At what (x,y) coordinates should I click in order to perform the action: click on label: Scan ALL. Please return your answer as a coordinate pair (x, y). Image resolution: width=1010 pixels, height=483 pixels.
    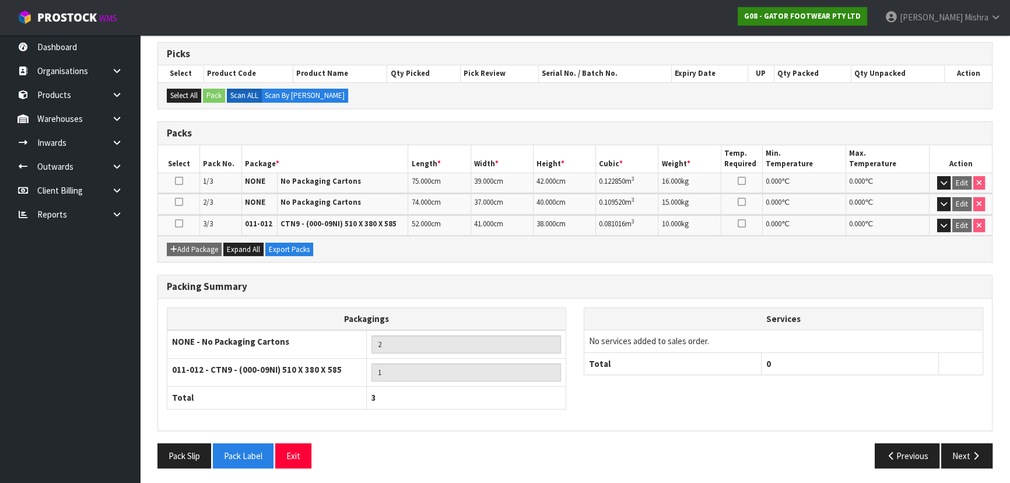
    Looking at the image, I should click on (244, 96).